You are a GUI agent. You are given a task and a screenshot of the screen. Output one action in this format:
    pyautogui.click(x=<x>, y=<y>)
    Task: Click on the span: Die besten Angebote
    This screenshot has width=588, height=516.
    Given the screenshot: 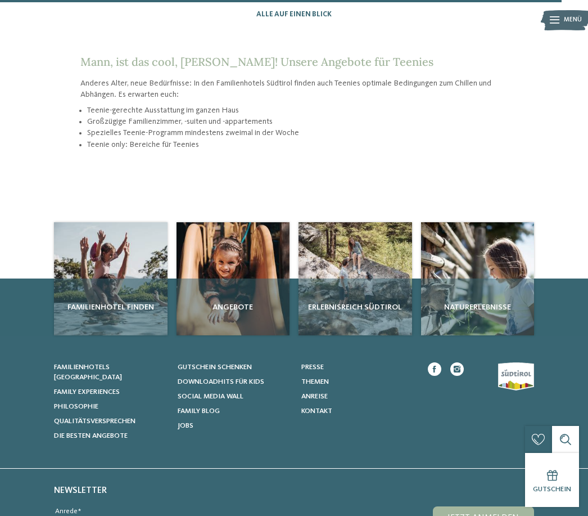 What is the action you would take?
    pyautogui.click(x=91, y=435)
    